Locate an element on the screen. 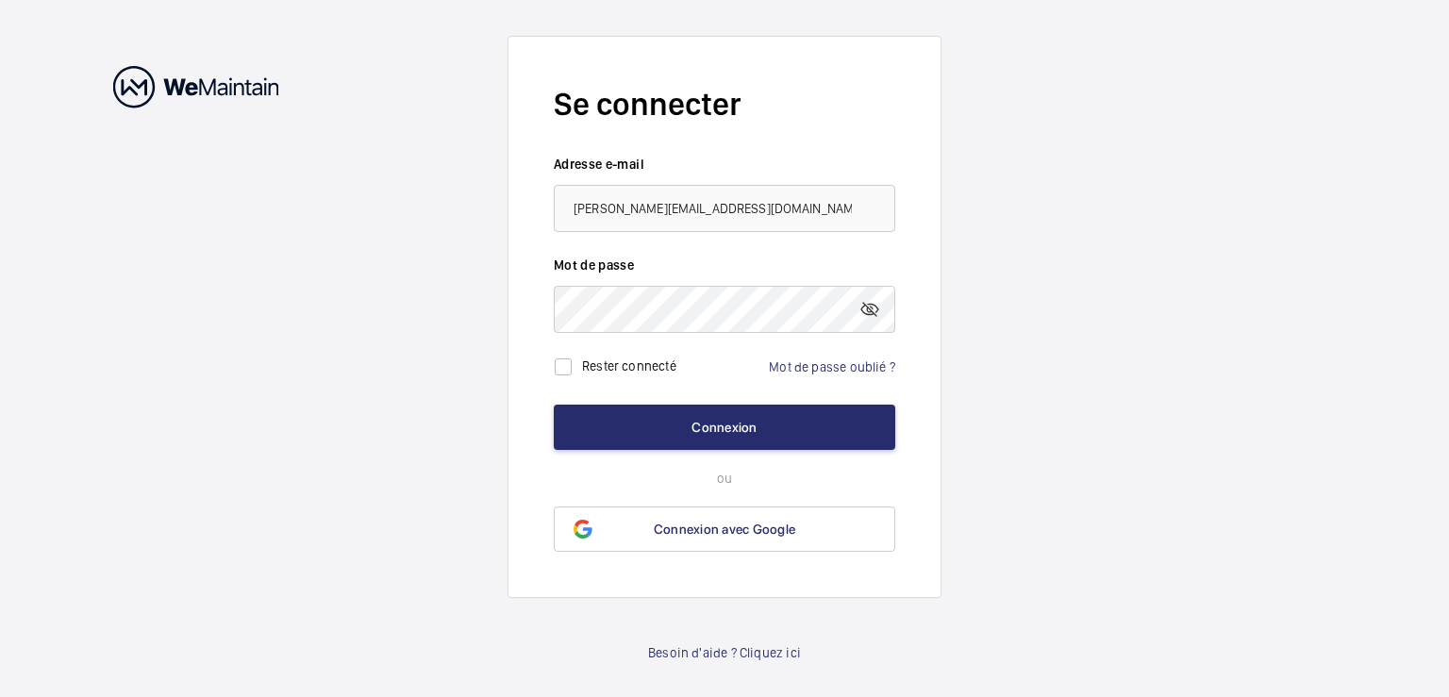  label: Rester connecté is located at coordinates (629, 365).